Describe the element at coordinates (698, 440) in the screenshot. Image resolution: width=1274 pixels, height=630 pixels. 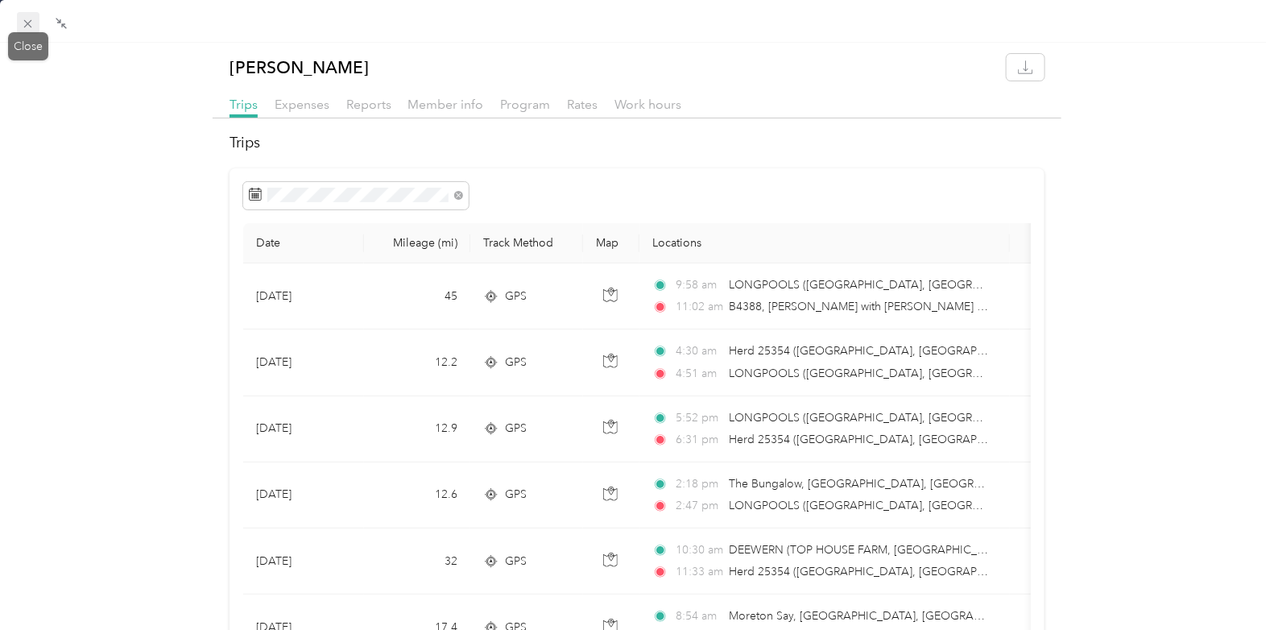
I see `span: 6:31 pm` at that location.